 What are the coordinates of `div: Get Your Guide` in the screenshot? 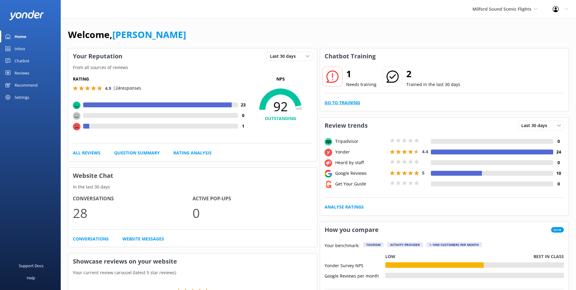 It's located at (361, 184).